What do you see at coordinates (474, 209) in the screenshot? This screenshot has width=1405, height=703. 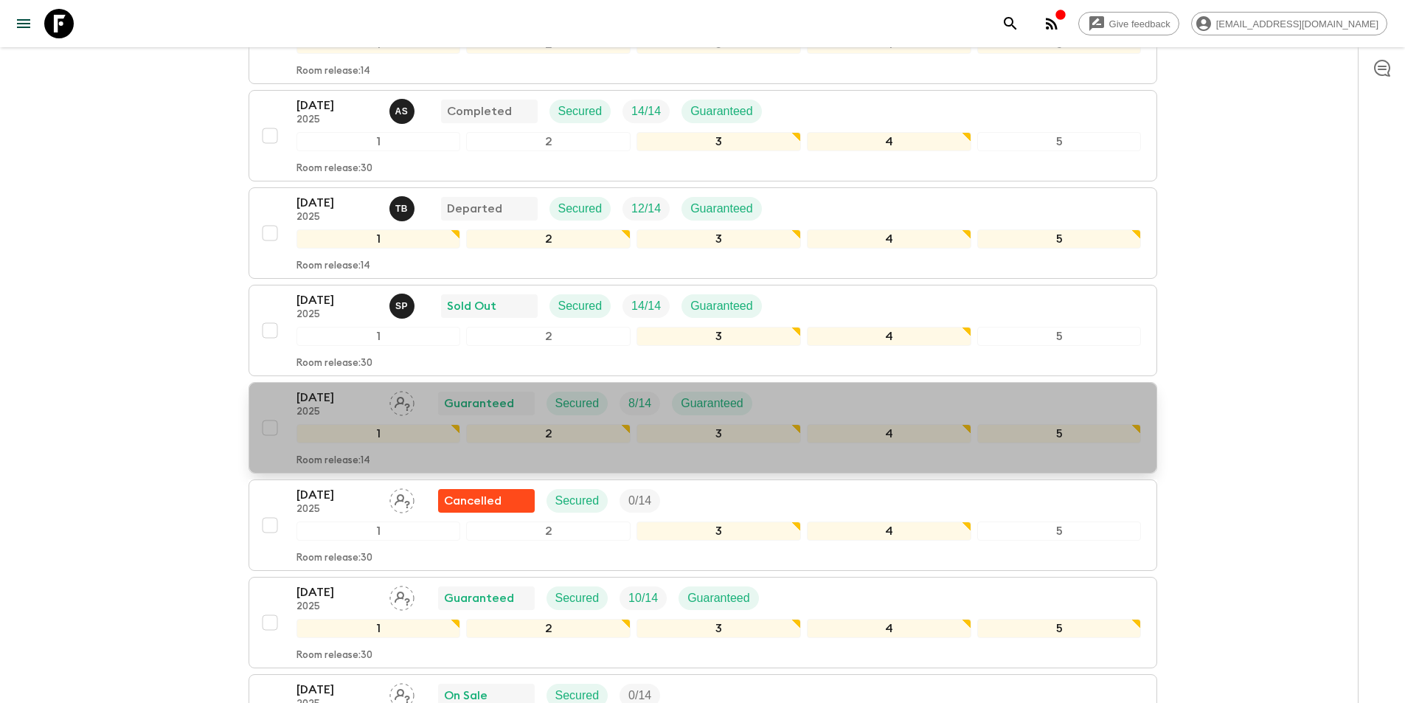 I see `p: Departed` at bounding box center [474, 209].